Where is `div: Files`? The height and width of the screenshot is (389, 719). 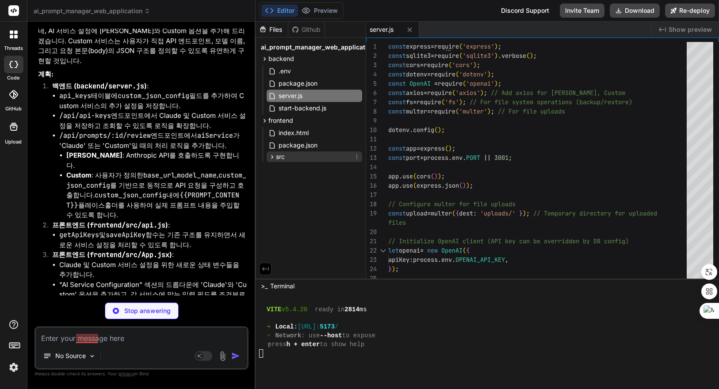 div: Files is located at coordinates (271, 30).